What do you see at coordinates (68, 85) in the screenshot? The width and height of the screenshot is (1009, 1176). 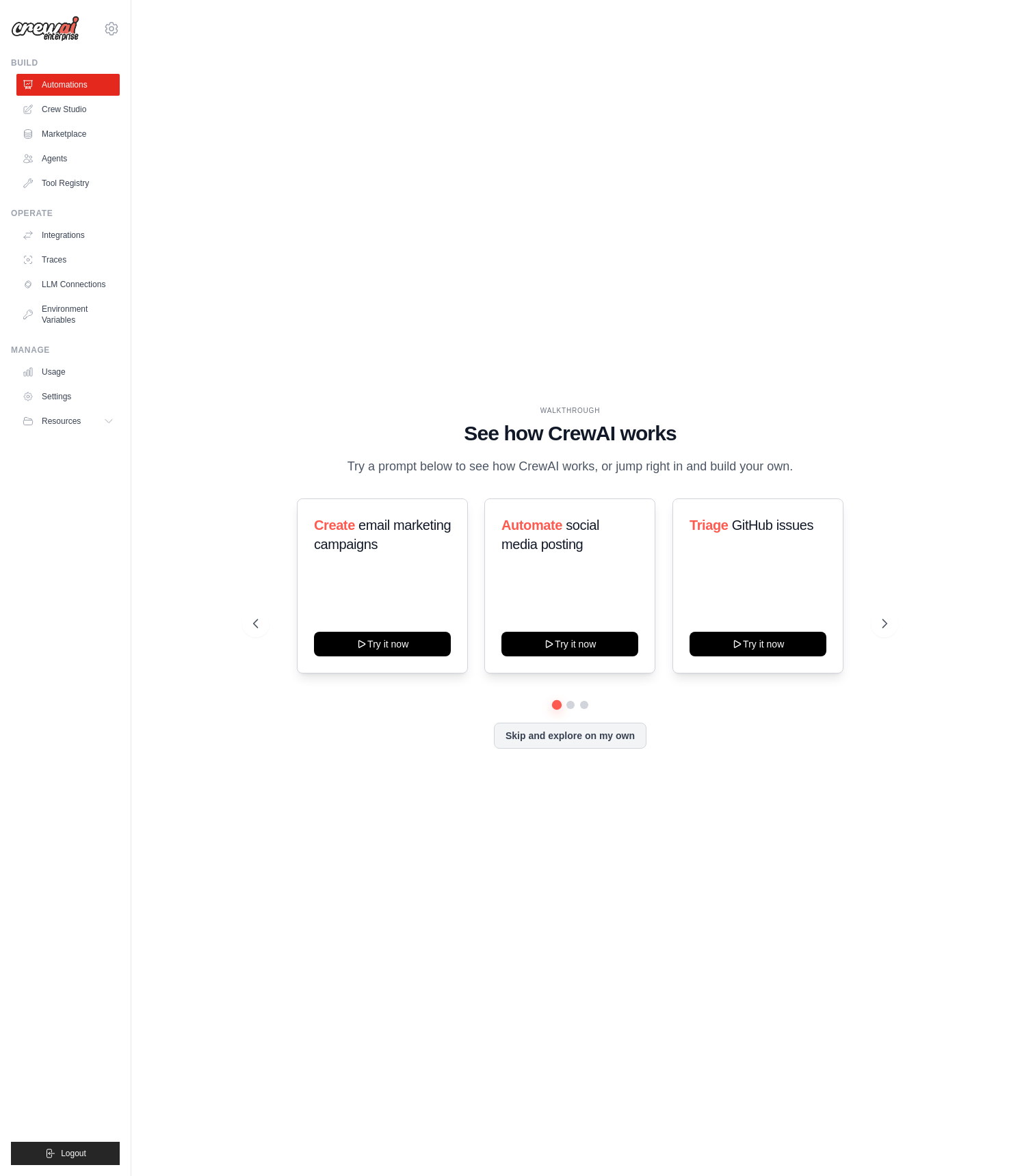 I see `a: Automations` at bounding box center [68, 85].